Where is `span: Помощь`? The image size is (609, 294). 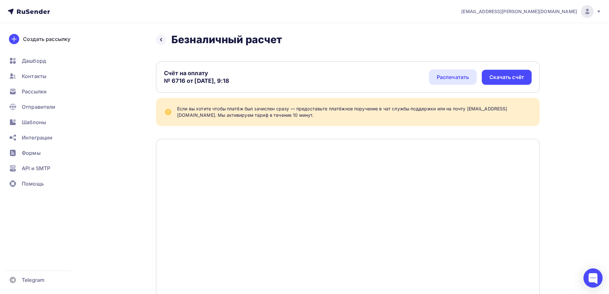
span: Помощь is located at coordinates (33, 183).